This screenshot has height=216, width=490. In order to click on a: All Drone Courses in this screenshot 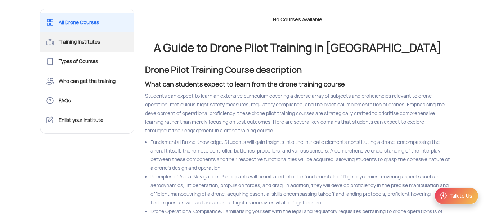, I will do `click(87, 22)`.